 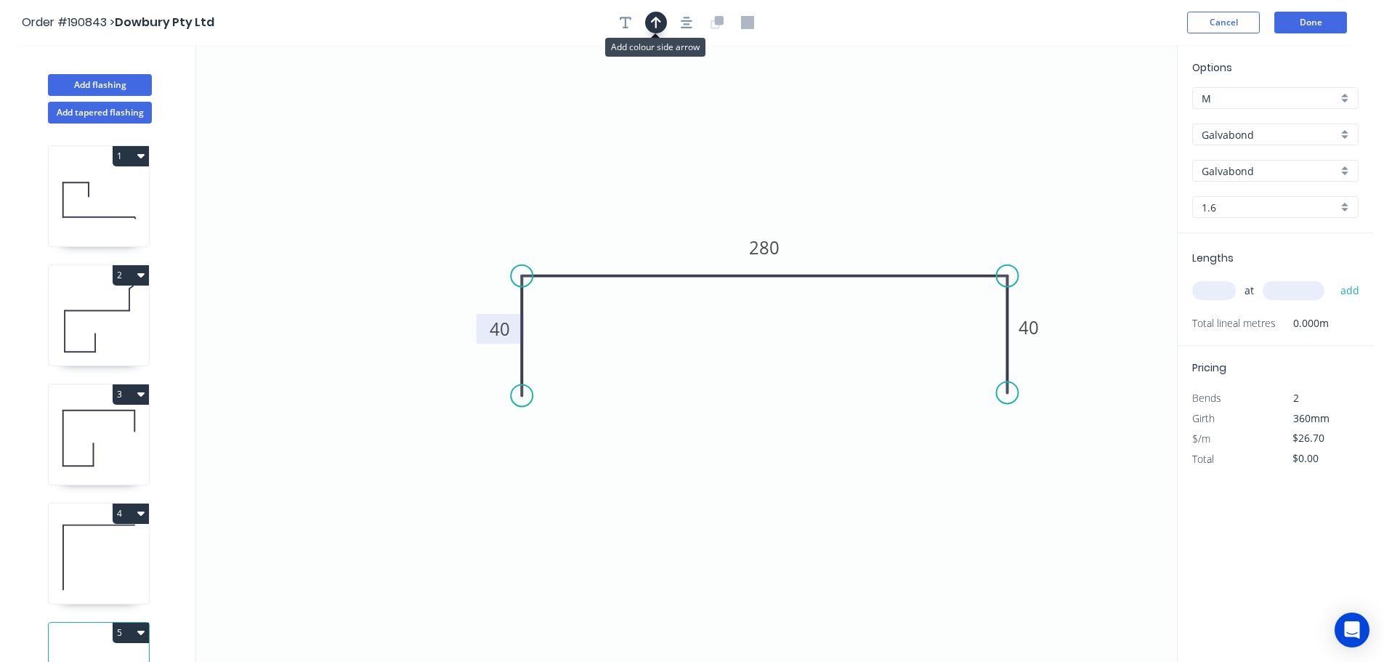 What do you see at coordinates (1311, 418) in the screenshot?
I see `span: 360mm` at bounding box center [1311, 418].